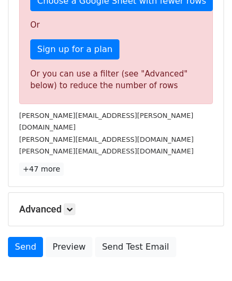 The width and height of the screenshot is (232, 281). Describe the element at coordinates (116, 25) in the screenshot. I see `p: Or` at that location.